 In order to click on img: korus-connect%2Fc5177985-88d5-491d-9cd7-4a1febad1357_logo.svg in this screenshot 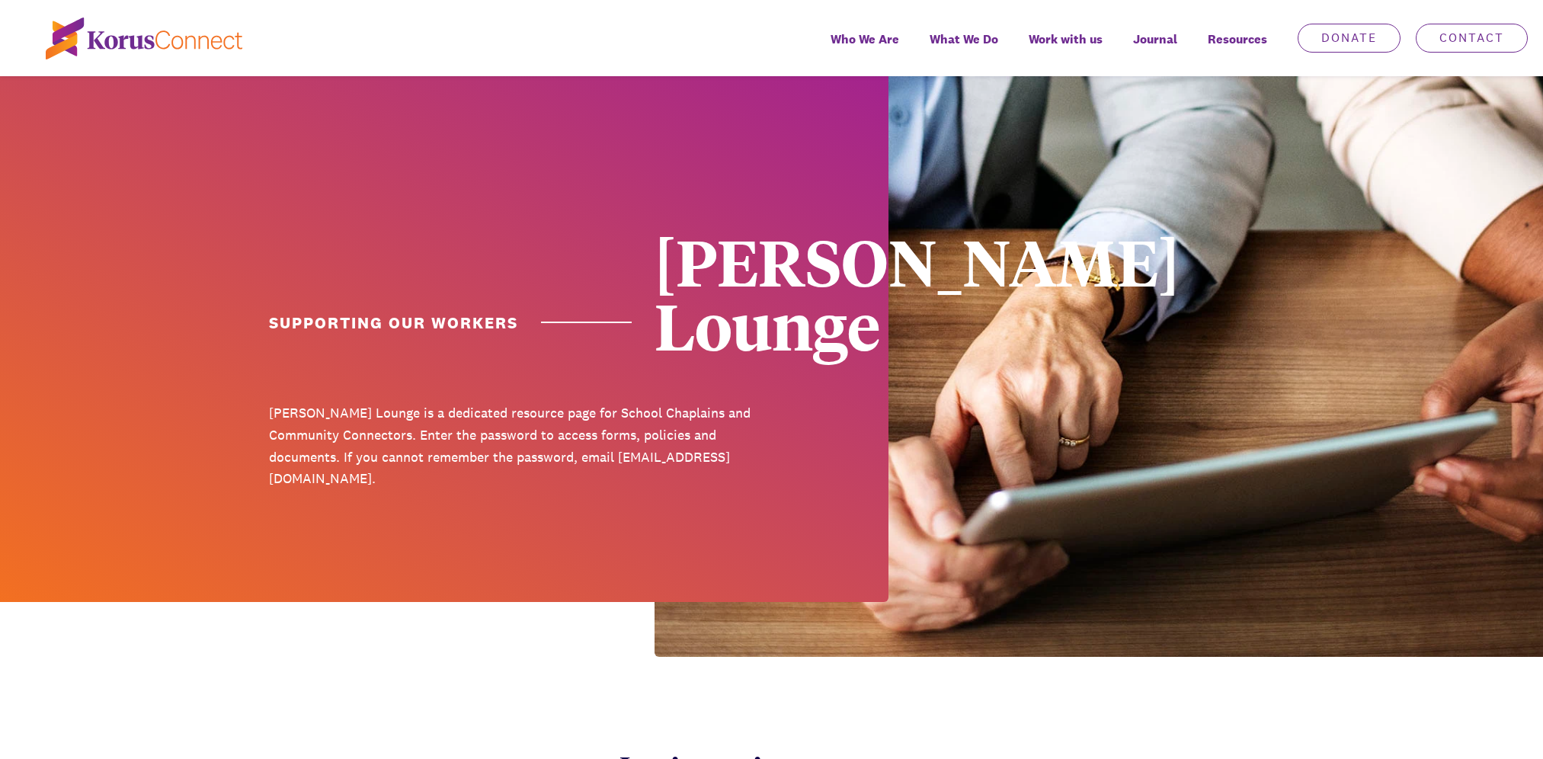, I will do `click(144, 38)`.